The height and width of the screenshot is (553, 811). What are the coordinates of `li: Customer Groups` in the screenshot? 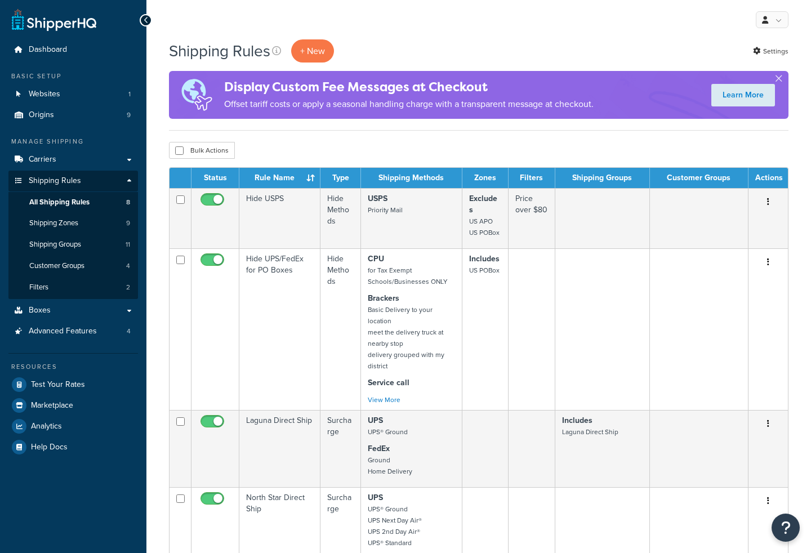 It's located at (73, 266).